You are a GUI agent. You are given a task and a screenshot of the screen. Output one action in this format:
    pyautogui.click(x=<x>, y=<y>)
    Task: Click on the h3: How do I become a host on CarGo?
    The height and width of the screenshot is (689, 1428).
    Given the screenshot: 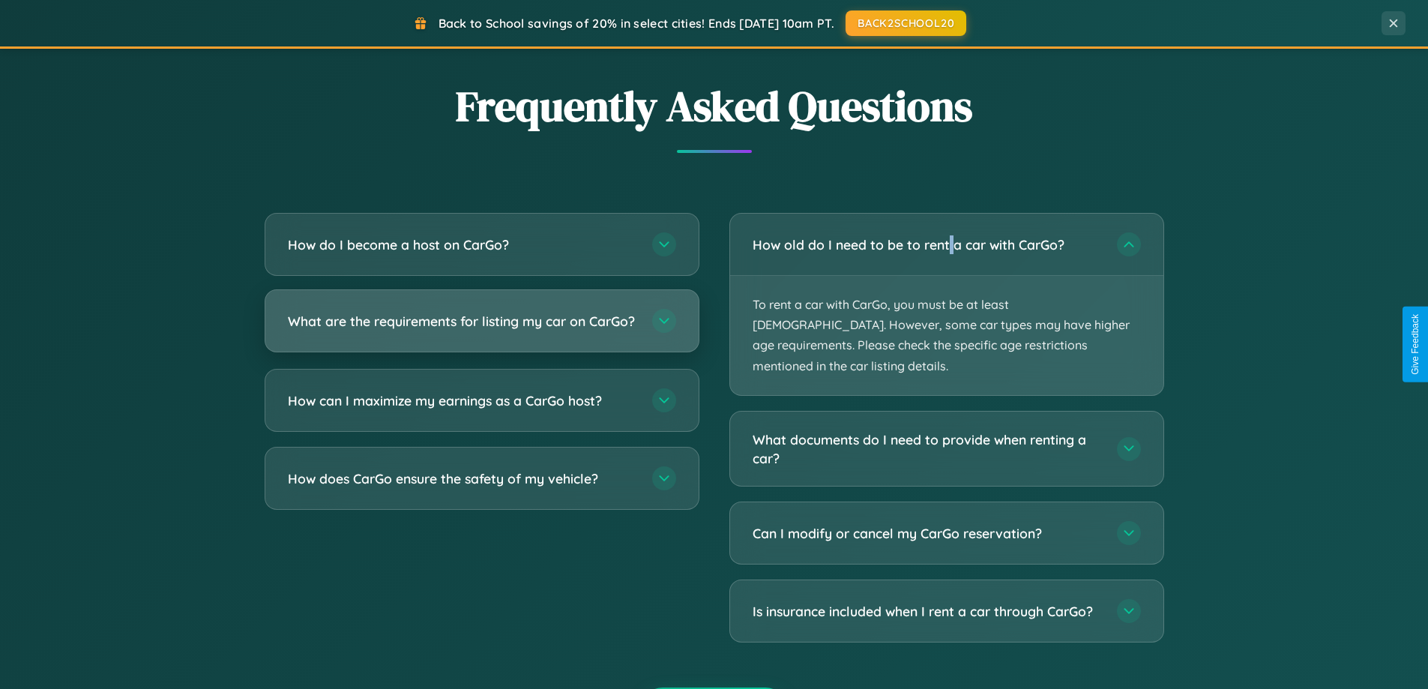 What is the action you would take?
    pyautogui.click(x=463, y=244)
    